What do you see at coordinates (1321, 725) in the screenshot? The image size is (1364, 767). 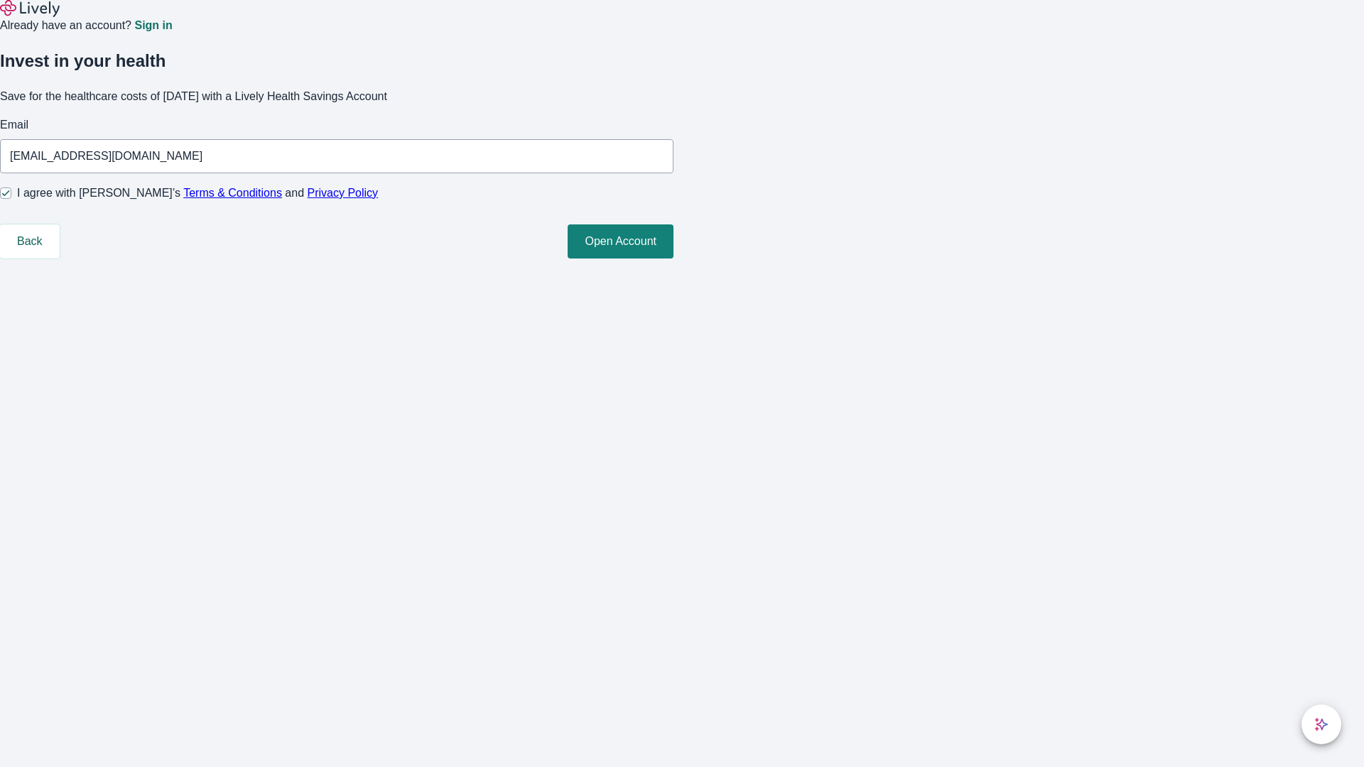 I see `svg: Lively AI Assistant` at bounding box center [1321, 725].